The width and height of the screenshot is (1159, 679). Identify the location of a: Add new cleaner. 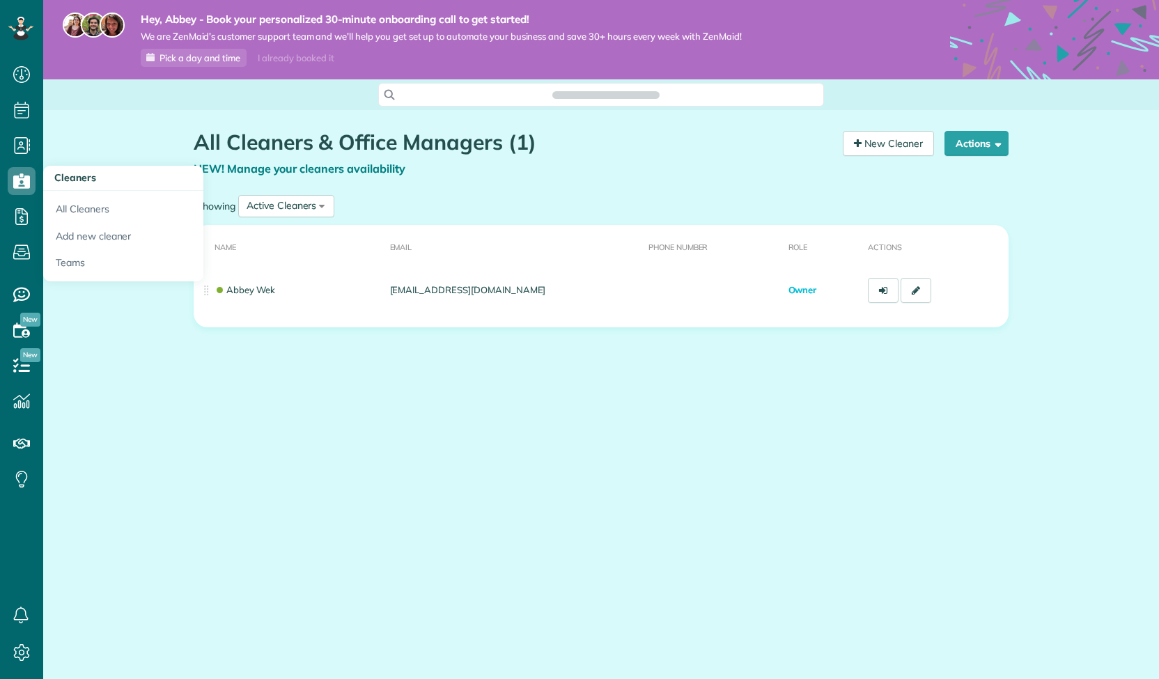
(123, 236).